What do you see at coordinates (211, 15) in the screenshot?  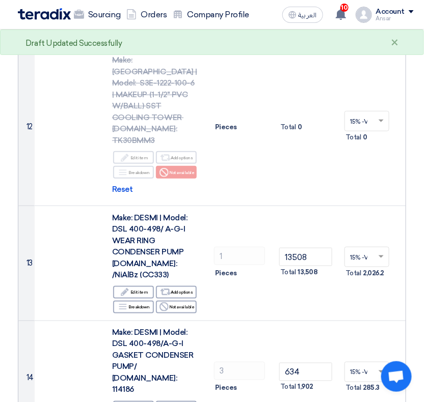 I see `a: Company Profile` at bounding box center [211, 15].